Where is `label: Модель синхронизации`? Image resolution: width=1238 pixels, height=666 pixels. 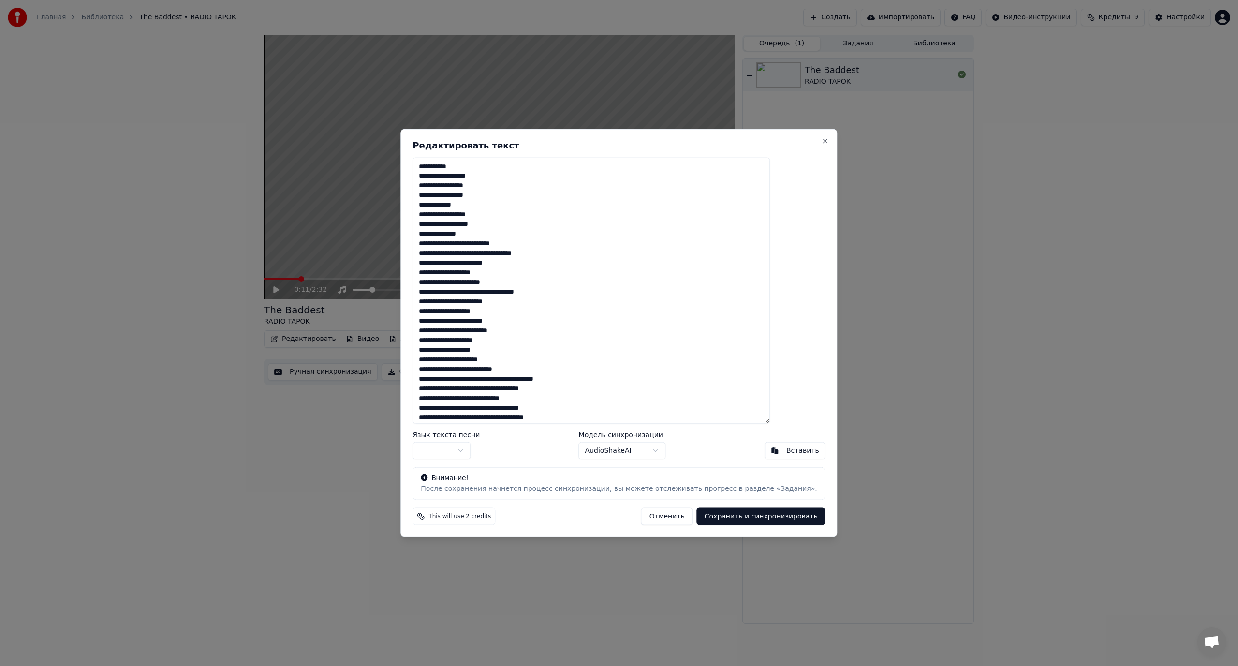 label: Модель синхронизации is located at coordinates (623, 435).